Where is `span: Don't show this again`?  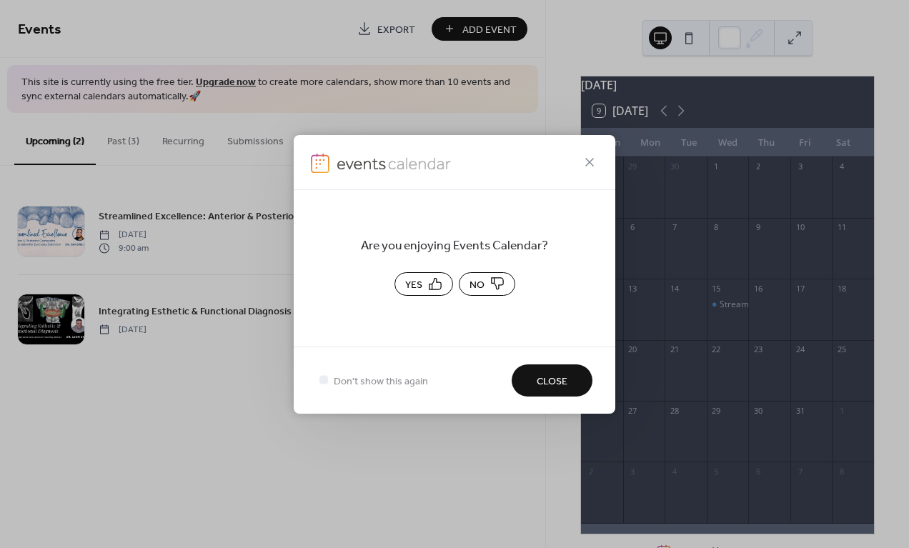 span: Don't show this again is located at coordinates (381, 381).